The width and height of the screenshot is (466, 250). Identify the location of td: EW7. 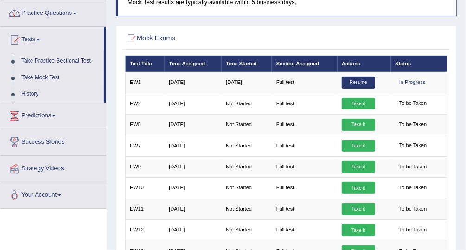
(145, 146).